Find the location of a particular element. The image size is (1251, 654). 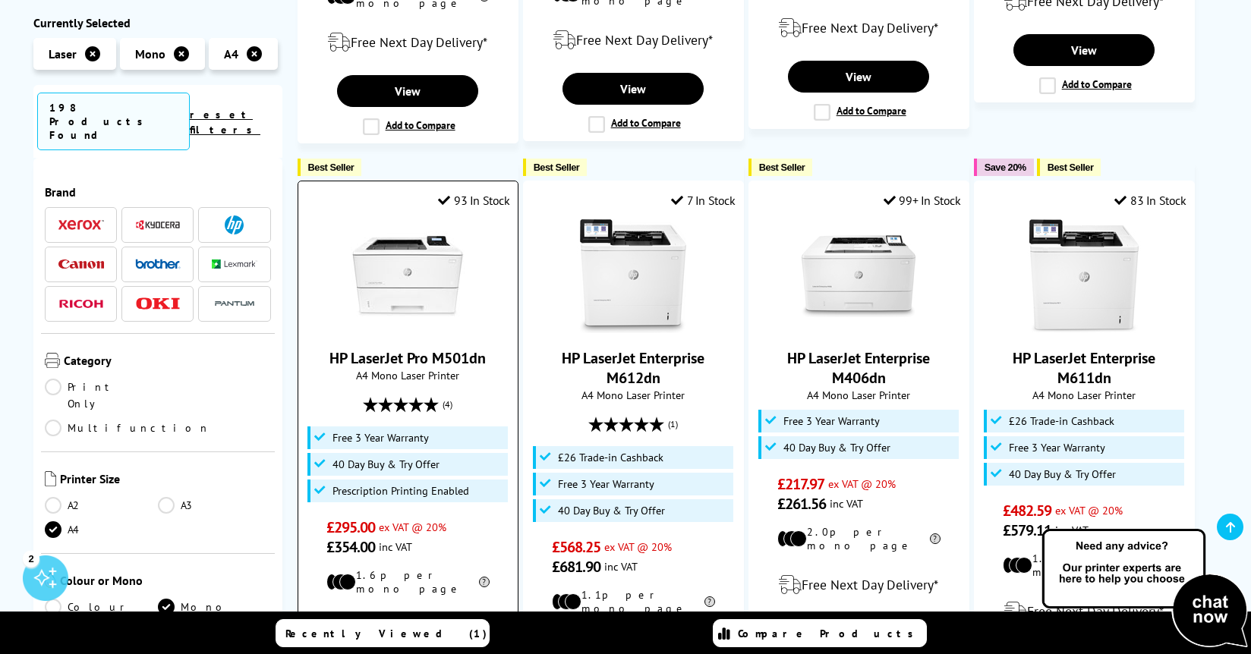

img: HP LaserJet Enterprise M611dn is located at coordinates (1084, 276).